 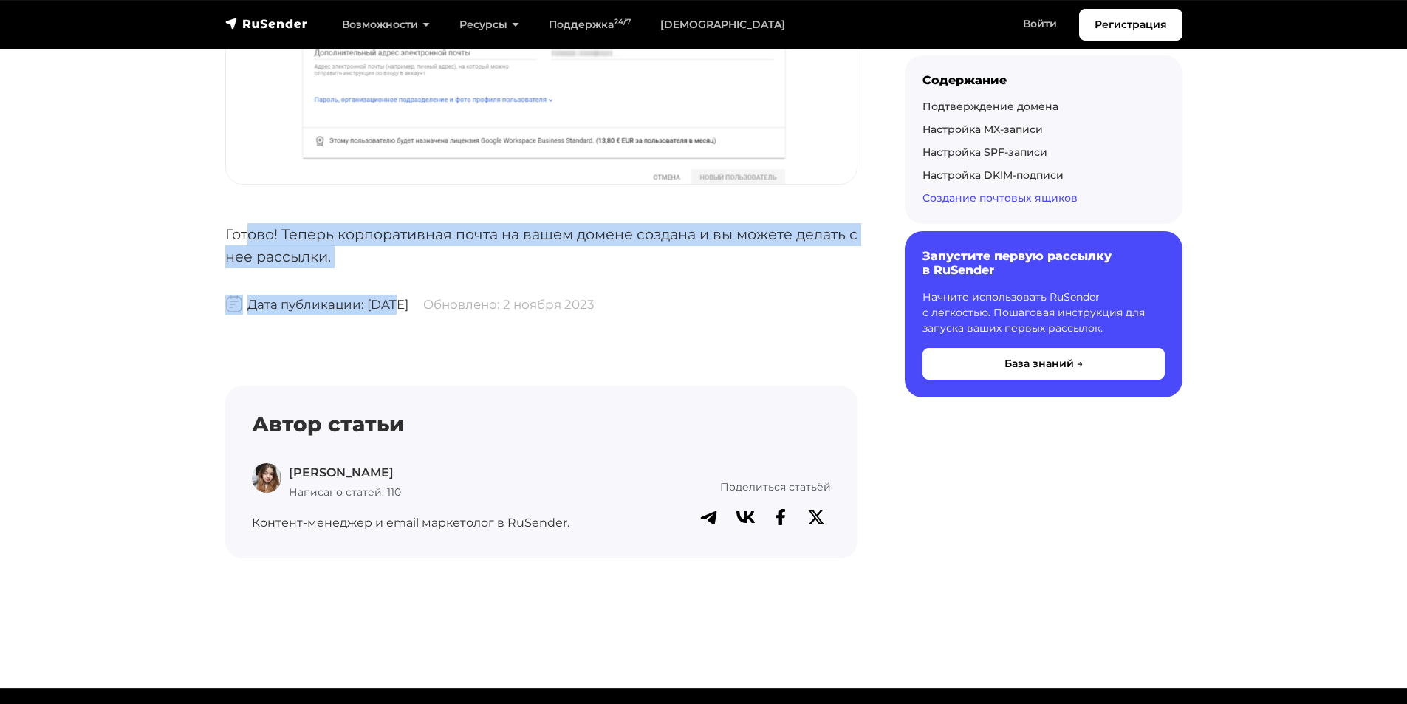 I want to click on a: Поддержка24/7, so click(x=589, y=24).